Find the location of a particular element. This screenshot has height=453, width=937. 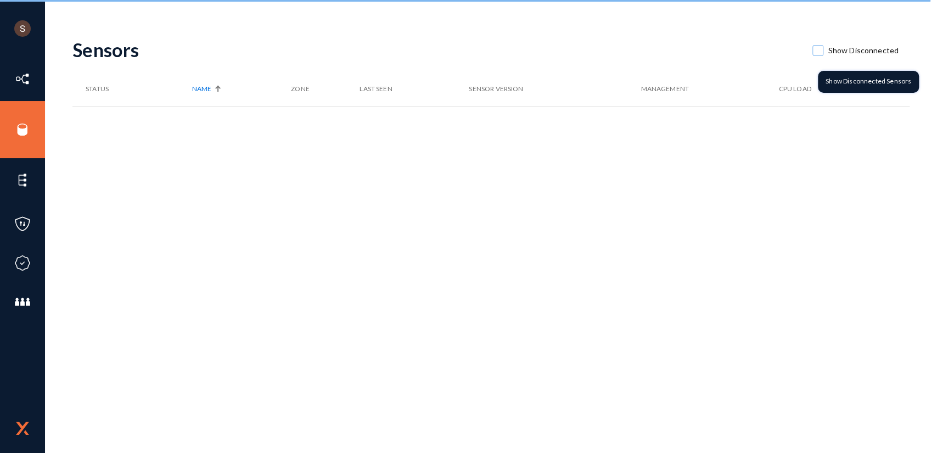

img: icon-elements.svg is located at coordinates (22, 180).